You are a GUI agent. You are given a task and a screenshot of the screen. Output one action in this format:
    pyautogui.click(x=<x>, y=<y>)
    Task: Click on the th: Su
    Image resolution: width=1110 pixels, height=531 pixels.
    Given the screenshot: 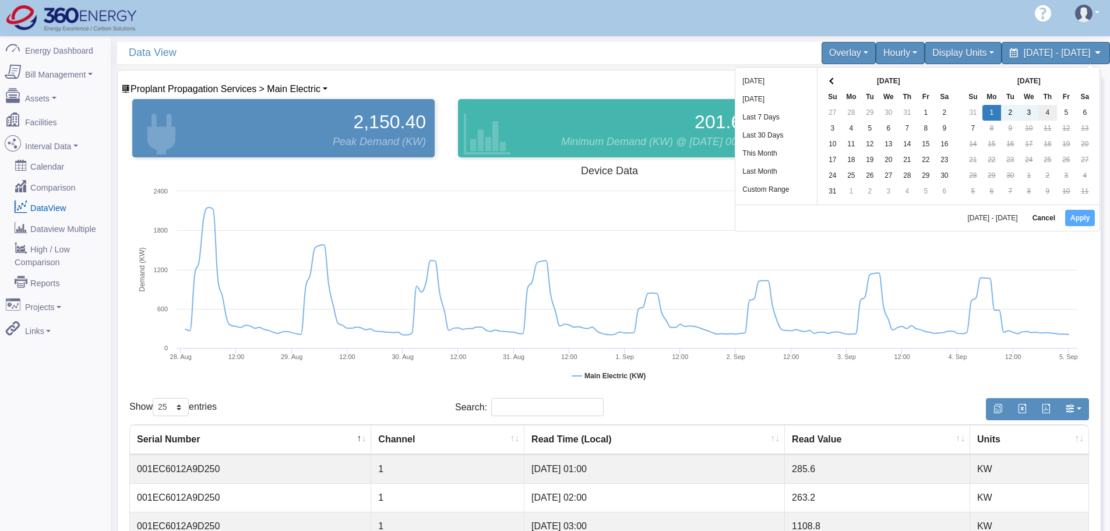 What is the action you would take?
    pyautogui.click(x=973, y=97)
    